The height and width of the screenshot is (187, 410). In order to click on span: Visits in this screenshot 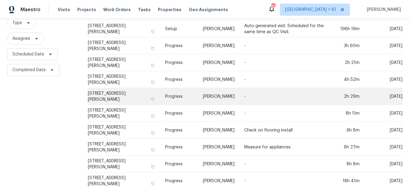, I will do `click(64, 10)`.